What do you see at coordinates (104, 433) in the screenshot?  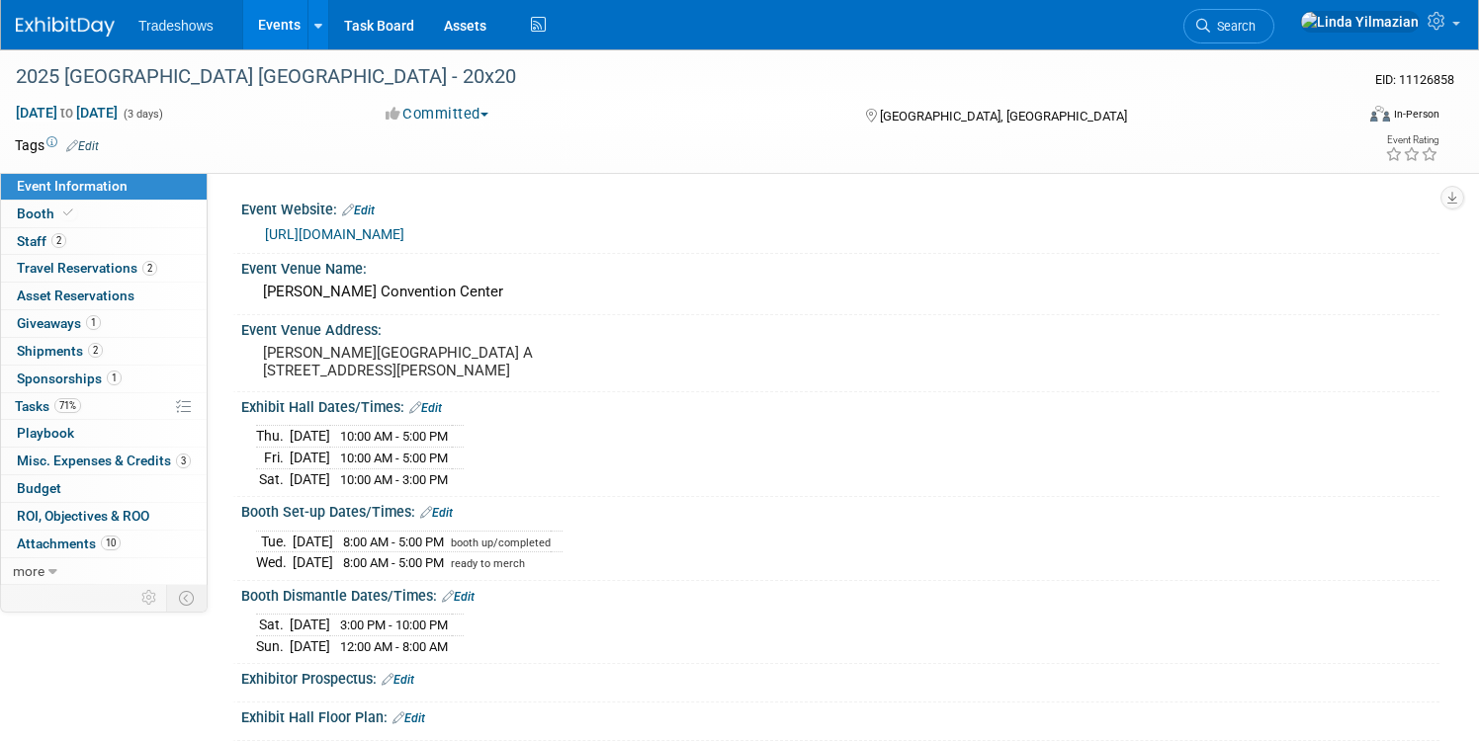 I see `a: Playbook` at bounding box center [104, 433].